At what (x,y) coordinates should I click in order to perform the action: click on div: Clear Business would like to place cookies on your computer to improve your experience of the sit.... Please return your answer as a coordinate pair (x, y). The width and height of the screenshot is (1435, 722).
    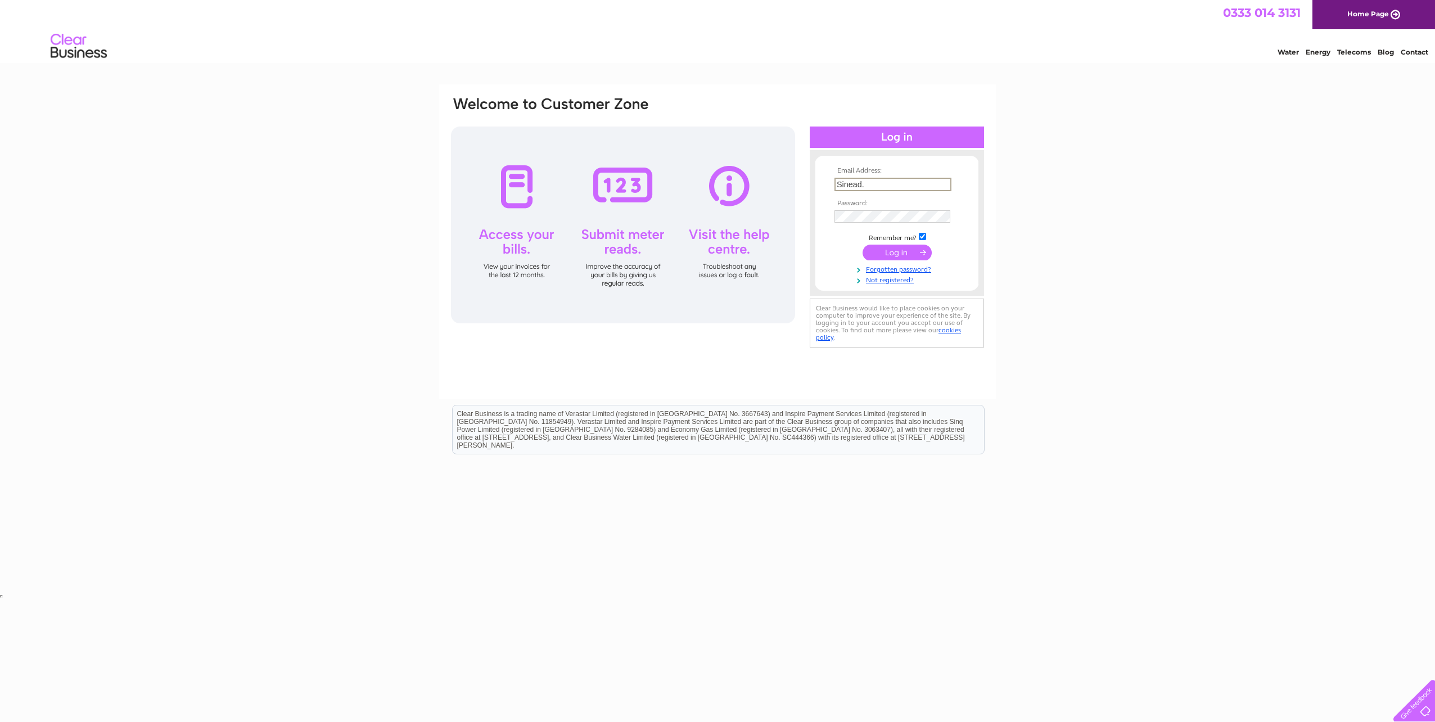
    Looking at the image, I should click on (897, 323).